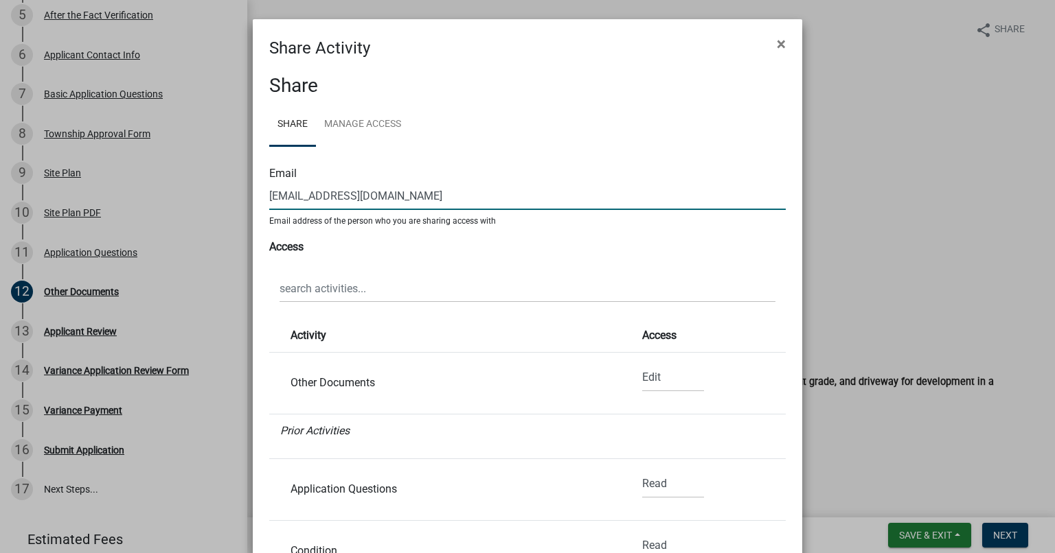  What do you see at coordinates (314, 431) in the screenshot?
I see `i: Prior Activities` at bounding box center [314, 431].